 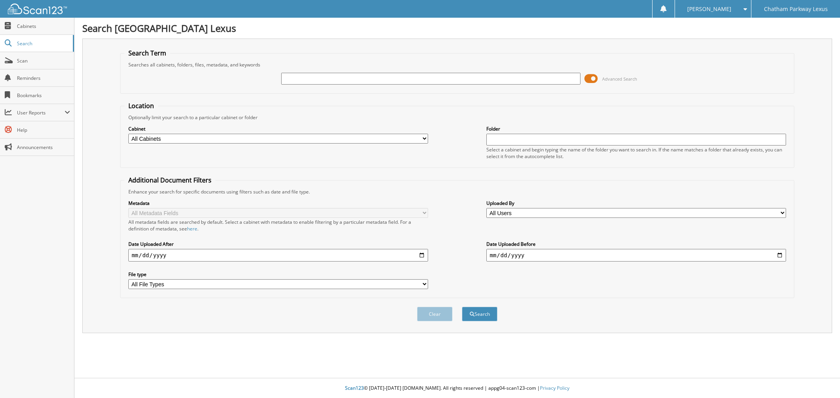 What do you see at coordinates (43, 26) in the screenshot?
I see `span: Cabinets` at bounding box center [43, 26].